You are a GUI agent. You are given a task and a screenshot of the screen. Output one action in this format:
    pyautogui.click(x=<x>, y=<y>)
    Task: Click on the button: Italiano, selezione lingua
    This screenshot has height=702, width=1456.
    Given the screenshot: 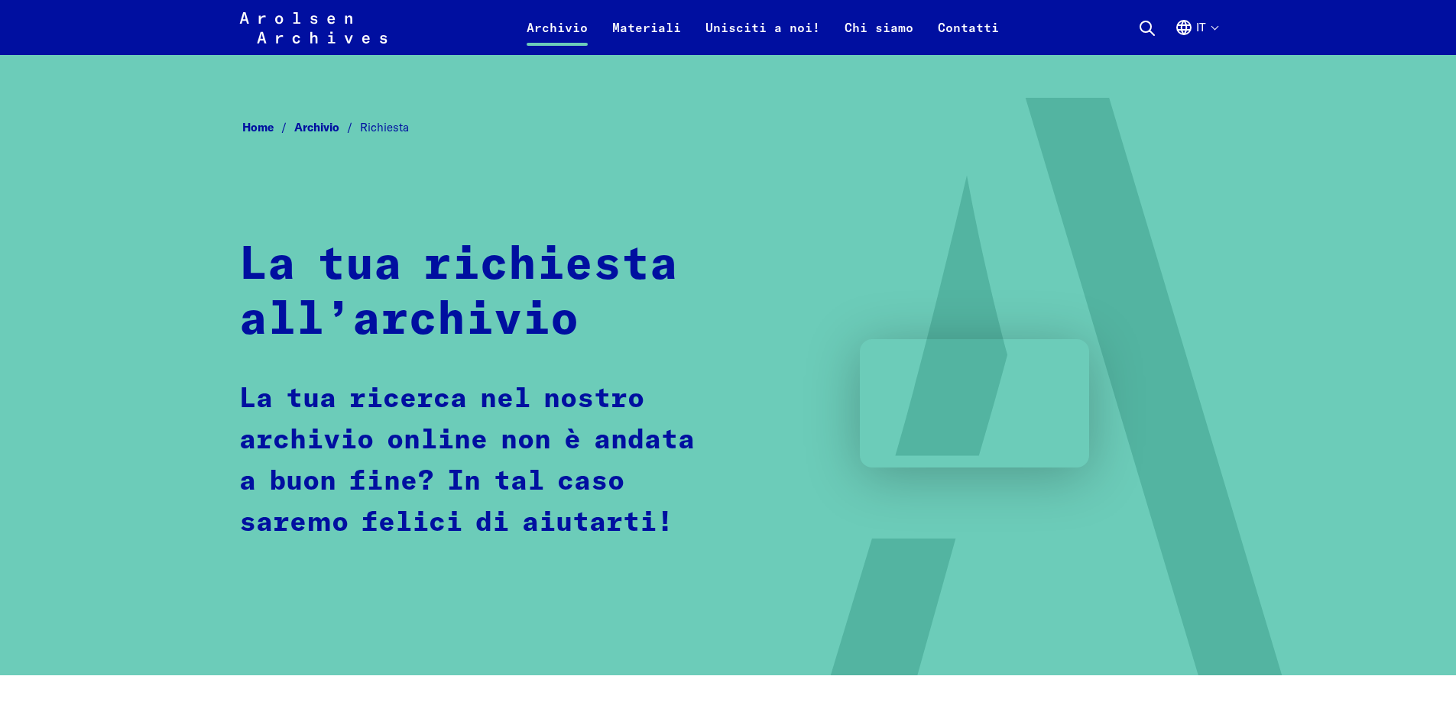 What is the action you would take?
    pyautogui.click(x=1196, y=37)
    